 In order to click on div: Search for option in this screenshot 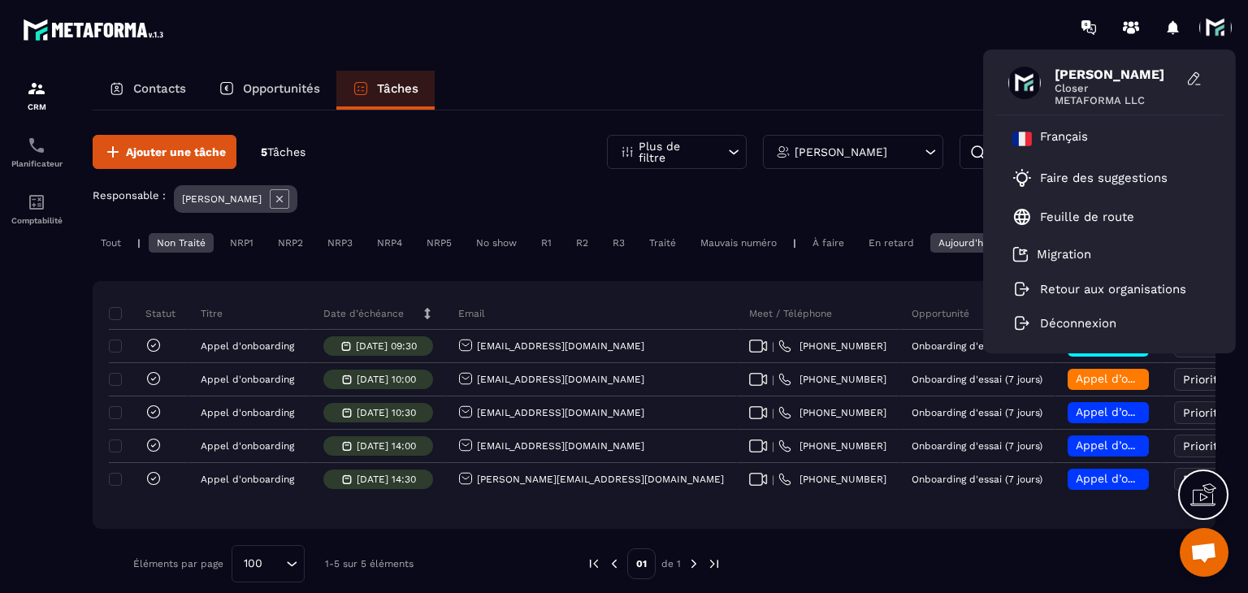, I will do `click(268, 564)`.